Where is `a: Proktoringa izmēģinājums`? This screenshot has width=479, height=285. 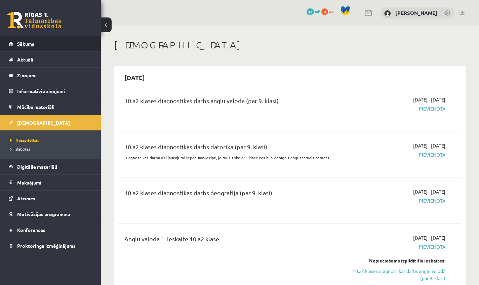 a: Proktoringa izmēģinājums is located at coordinates (50, 246).